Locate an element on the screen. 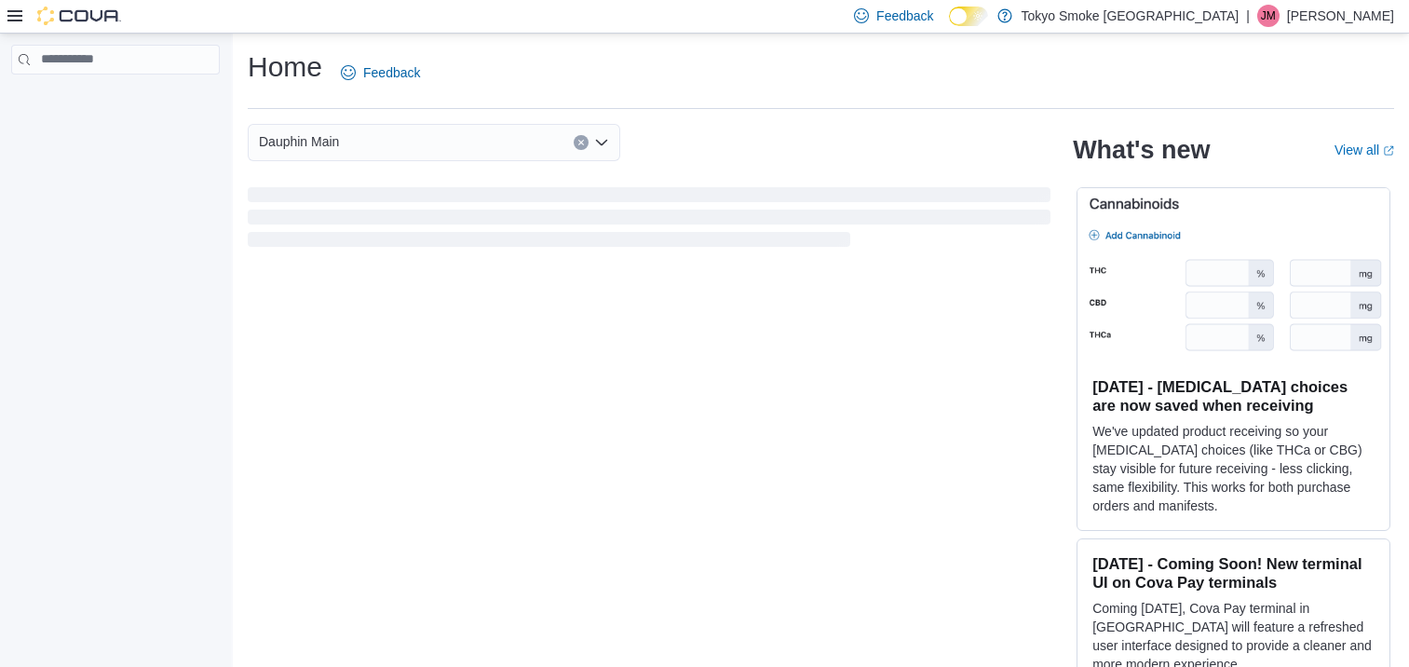 This screenshot has width=1409, height=667. a: View allExternal link is located at coordinates (1364, 150).